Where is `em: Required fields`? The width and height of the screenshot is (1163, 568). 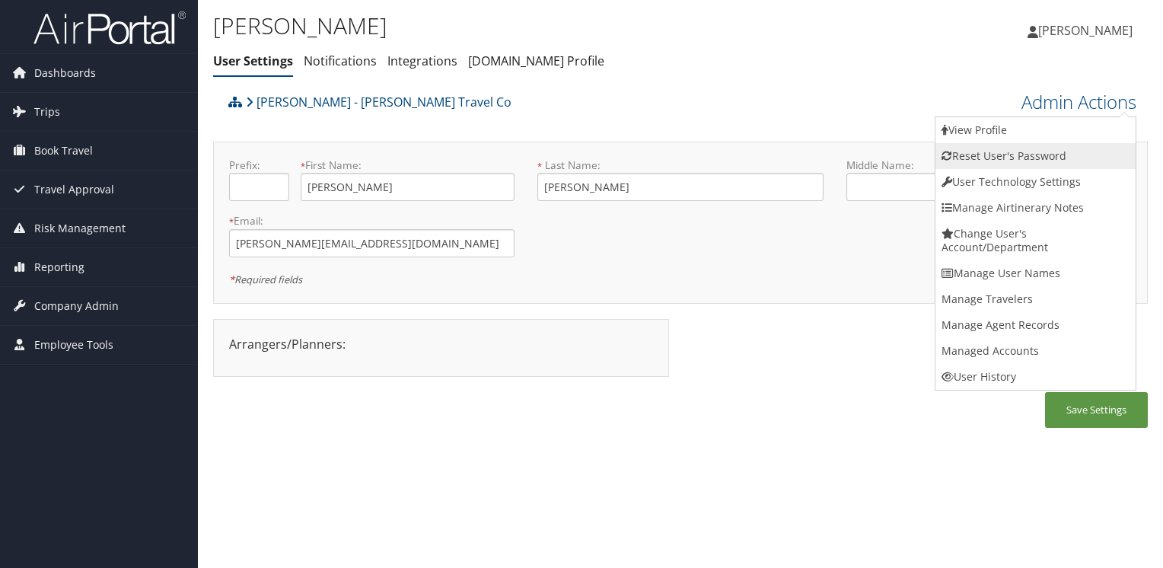
em: Required fields is located at coordinates (266, 279).